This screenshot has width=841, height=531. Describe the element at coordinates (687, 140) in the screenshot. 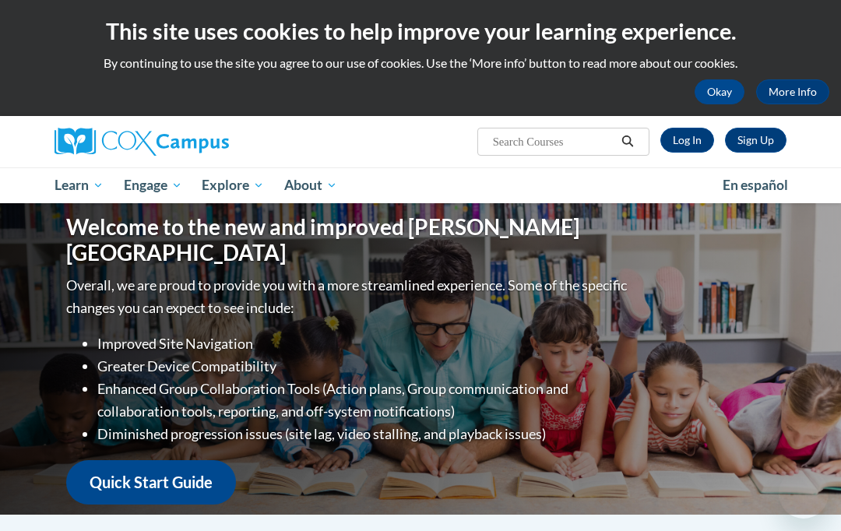

I see `a: Log In` at that location.